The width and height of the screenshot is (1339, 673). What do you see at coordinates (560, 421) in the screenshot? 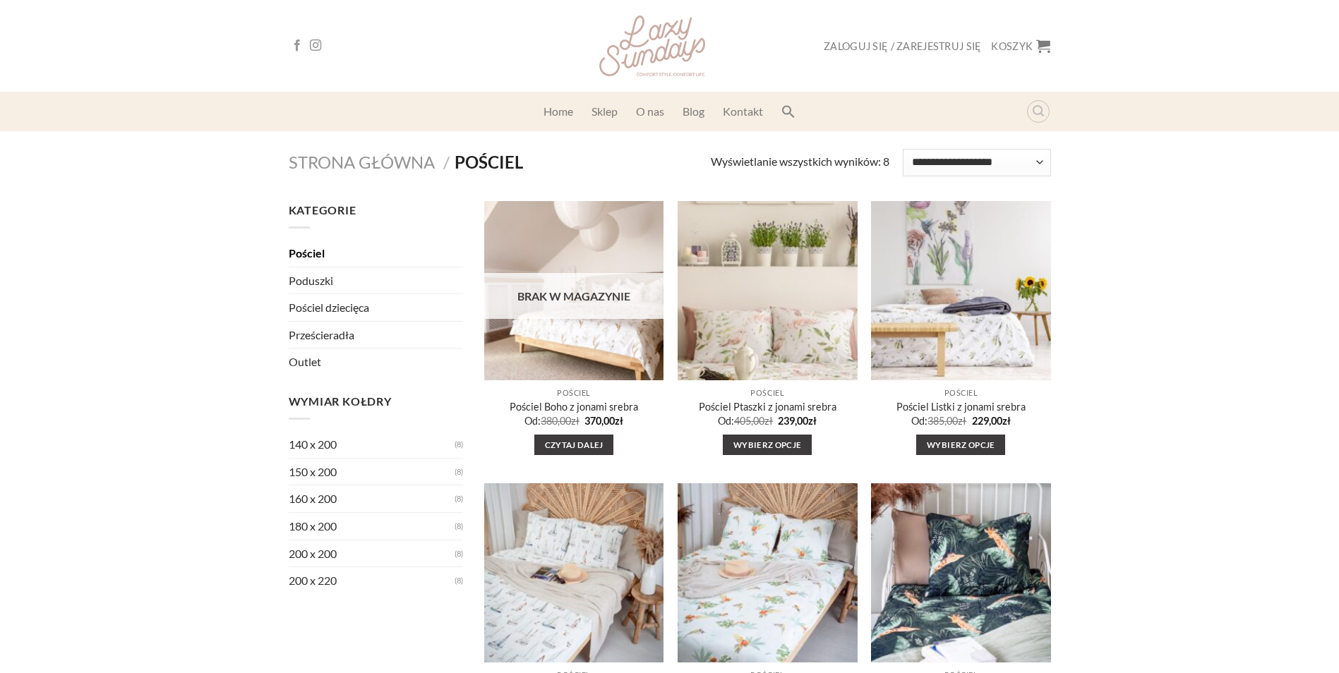
I see `bdi: 380,00` at bounding box center [560, 421].